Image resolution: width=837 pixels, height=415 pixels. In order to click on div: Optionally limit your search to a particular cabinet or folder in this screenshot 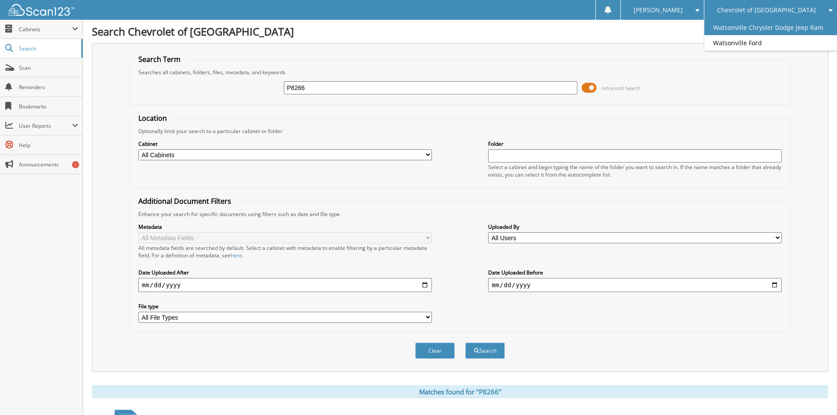, I will do `click(460, 131)`.